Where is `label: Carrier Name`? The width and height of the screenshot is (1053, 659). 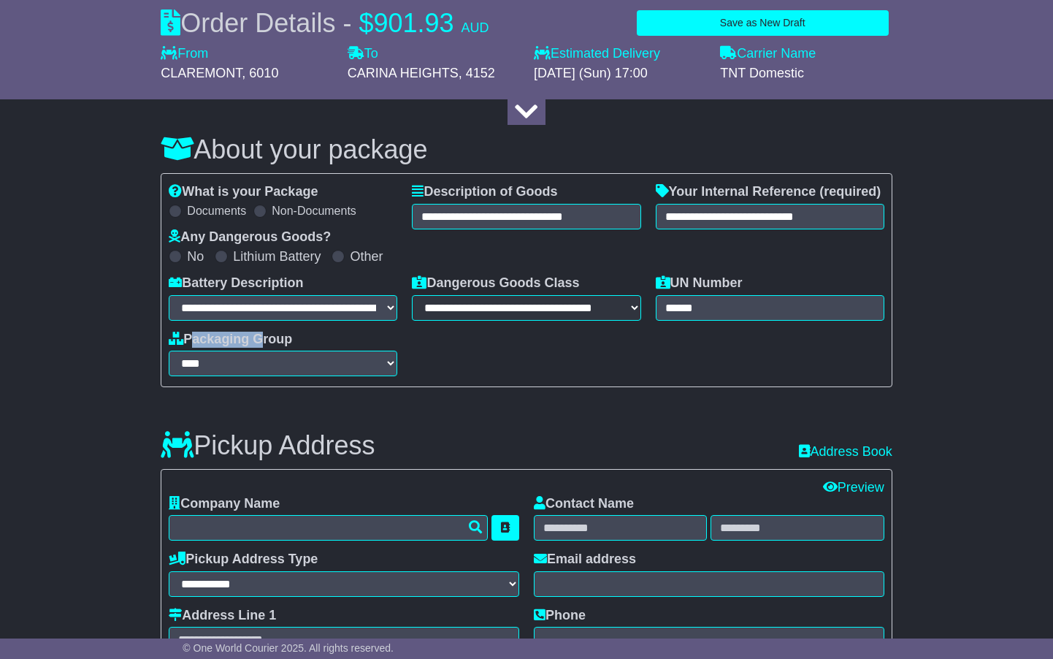
label: Carrier Name is located at coordinates (768, 54).